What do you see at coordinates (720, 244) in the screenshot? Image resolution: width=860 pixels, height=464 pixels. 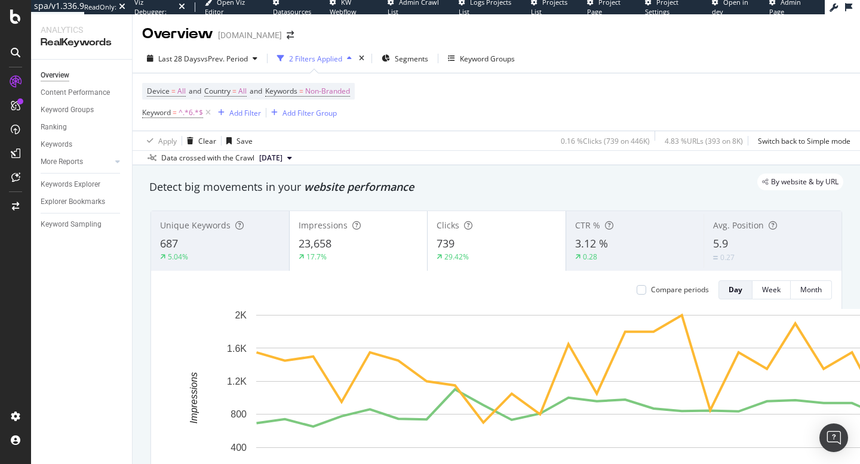 I see `span: 5.9` at bounding box center [720, 244].